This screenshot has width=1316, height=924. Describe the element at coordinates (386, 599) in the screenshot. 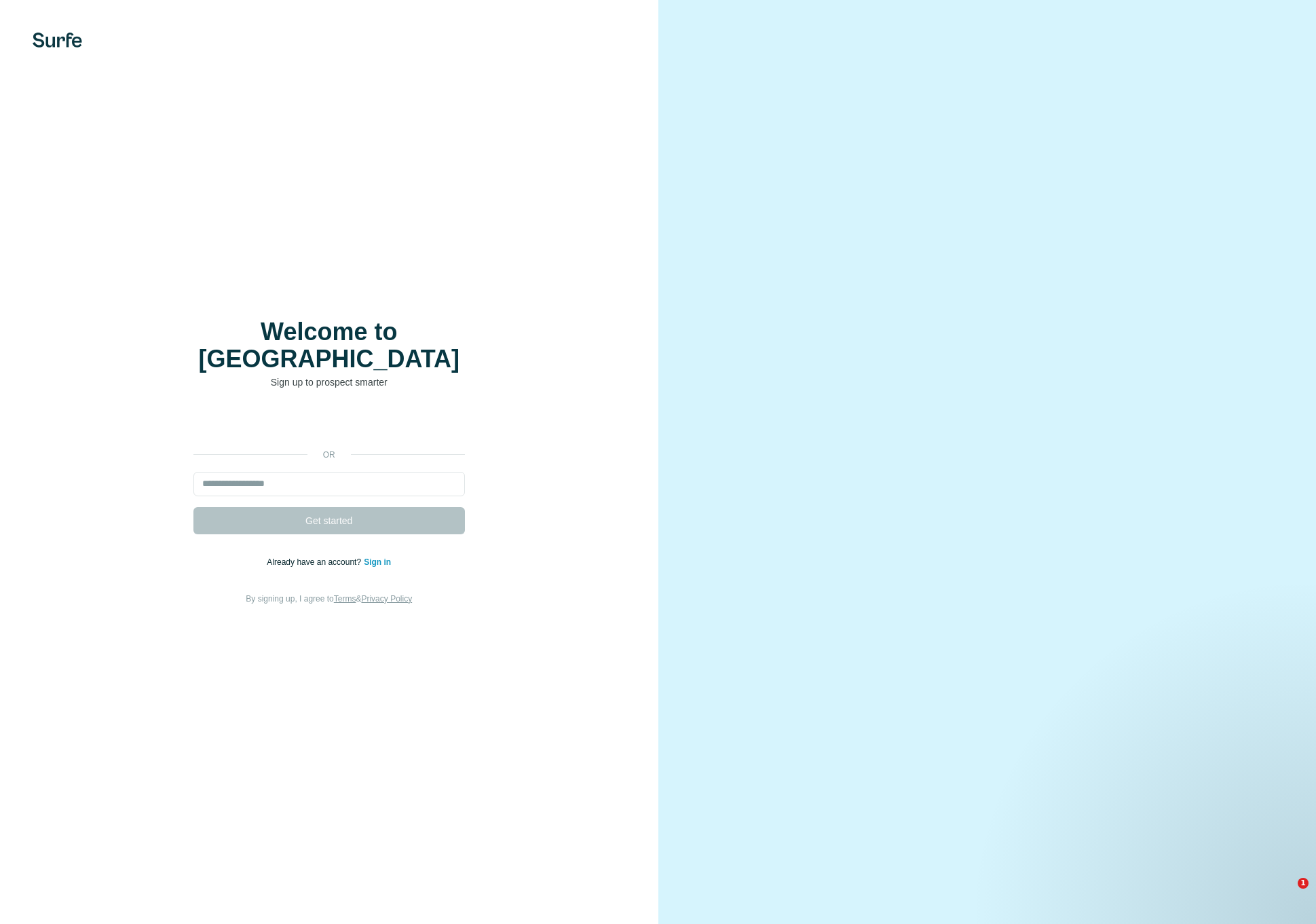

I see `a: Privacy Policy` at that location.